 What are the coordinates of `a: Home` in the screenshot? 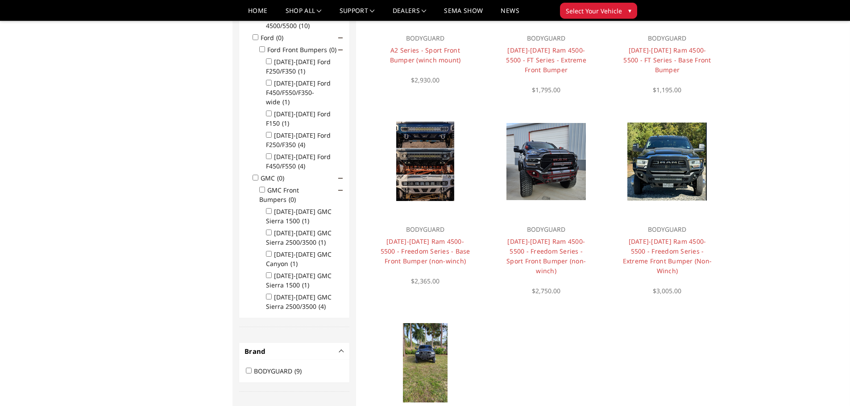 It's located at (257, 14).